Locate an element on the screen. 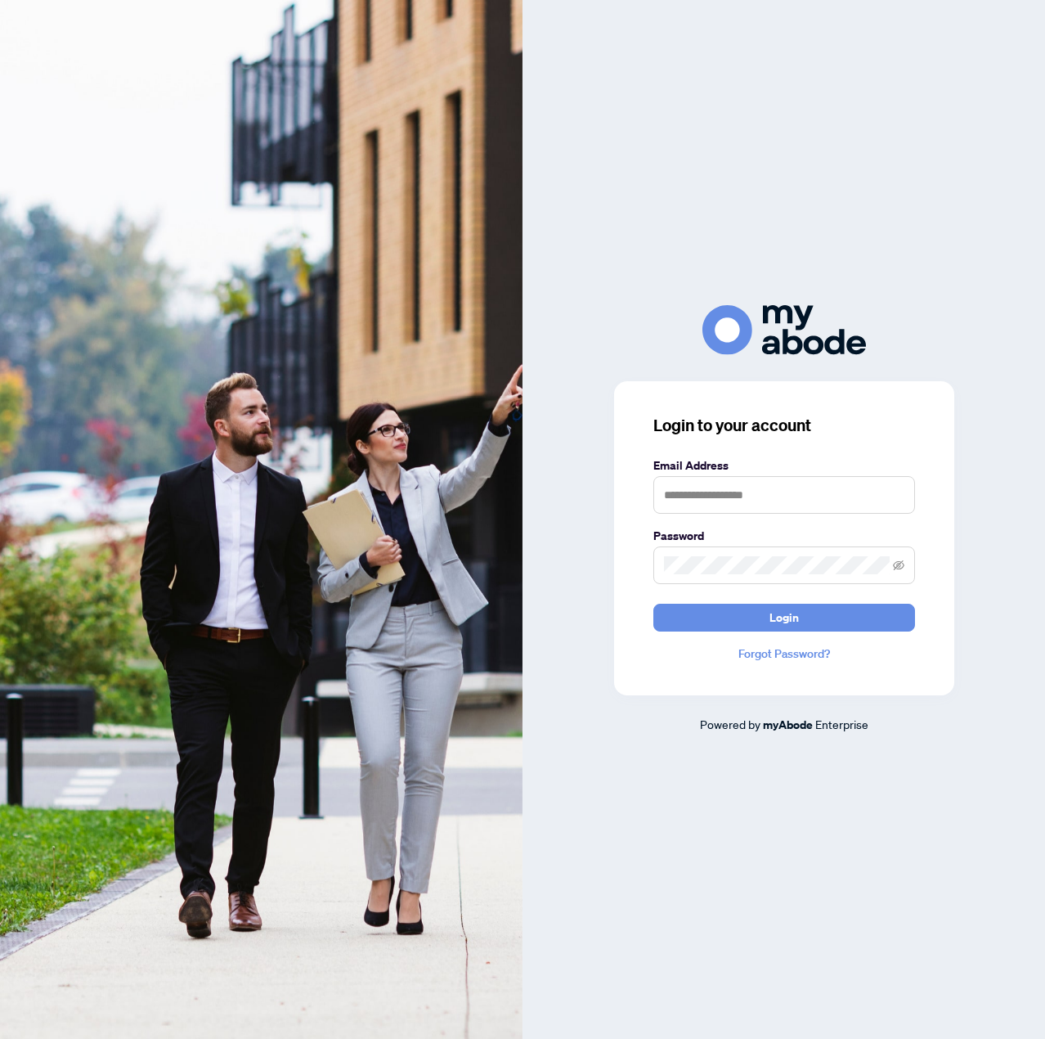  button: Login is located at coordinates (784, 618).